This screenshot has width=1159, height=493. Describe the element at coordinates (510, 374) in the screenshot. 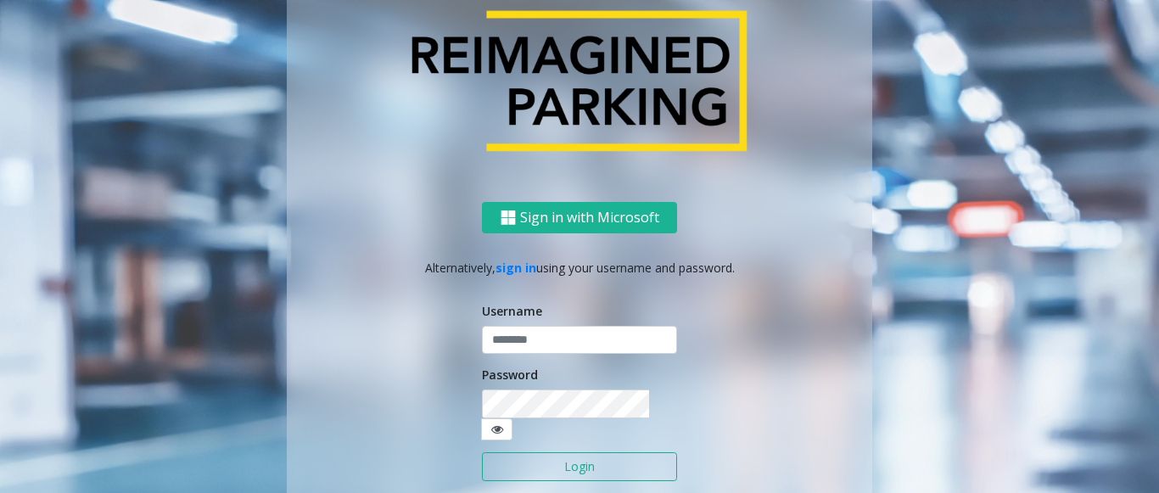

I see `label: Password` at that location.